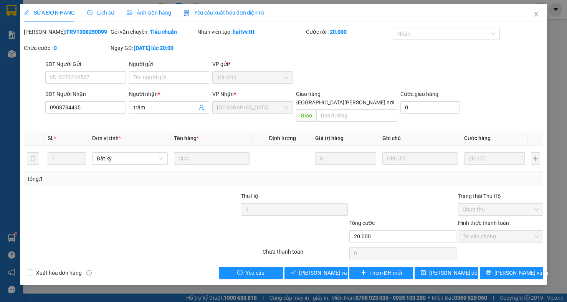 This screenshot has height=302, width=567. Describe the element at coordinates (420, 159) in the screenshot. I see `input: Ghi Chú` at that location.